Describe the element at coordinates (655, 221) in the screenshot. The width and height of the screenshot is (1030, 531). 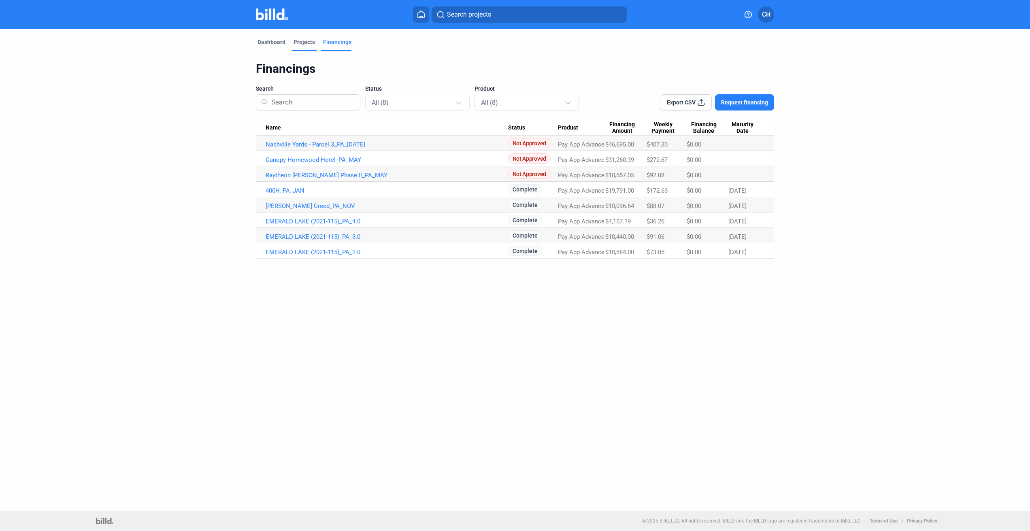
I see `span: $36.26` at that location.